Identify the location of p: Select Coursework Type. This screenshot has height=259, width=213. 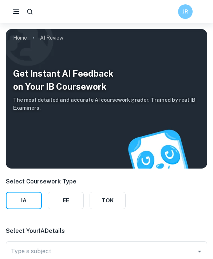
(65, 182).